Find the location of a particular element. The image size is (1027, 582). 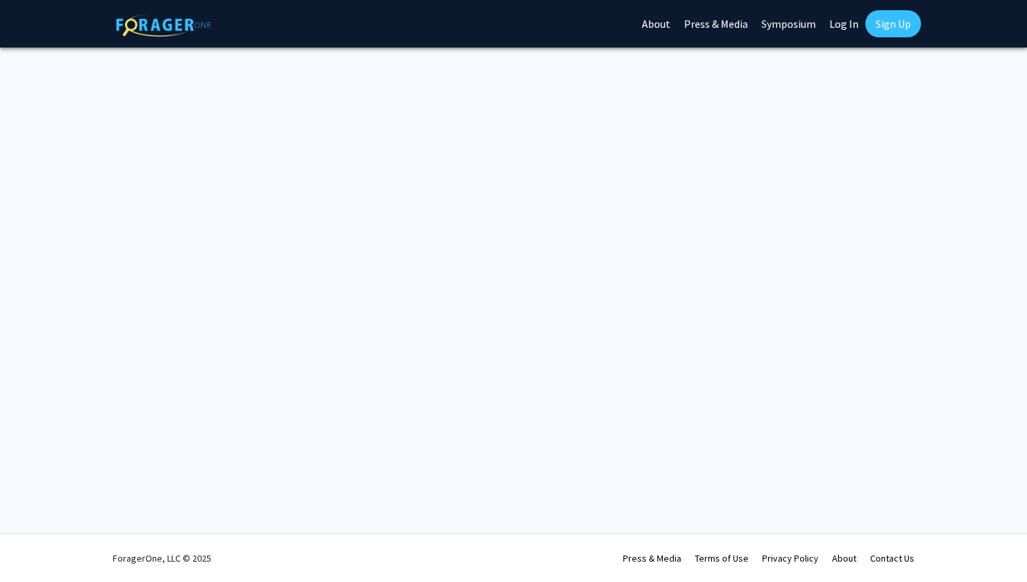

a: Sign Up is located at coordinates (893, 24).